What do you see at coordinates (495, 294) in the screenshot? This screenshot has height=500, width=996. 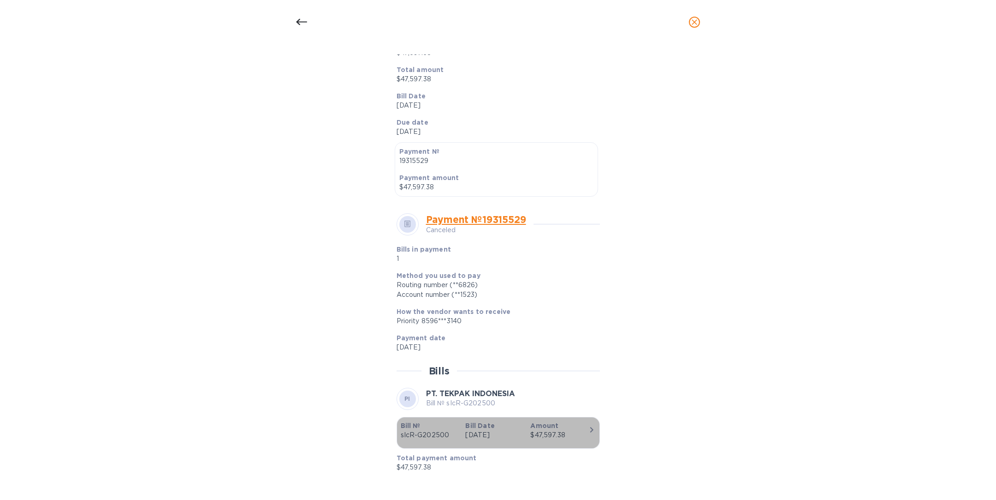 I see `div: Account number (**1523)` at bounding box center [495, 294].